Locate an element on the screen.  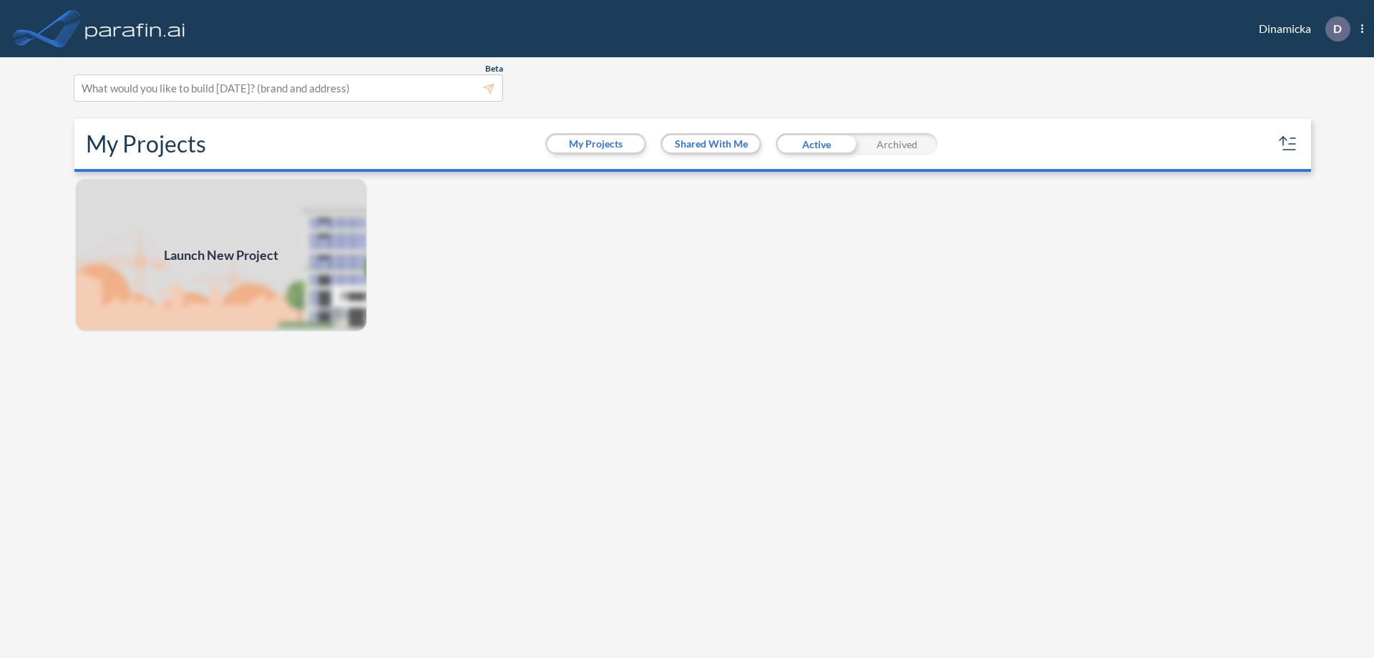
button: sort is located at coordinates (1288, 144).